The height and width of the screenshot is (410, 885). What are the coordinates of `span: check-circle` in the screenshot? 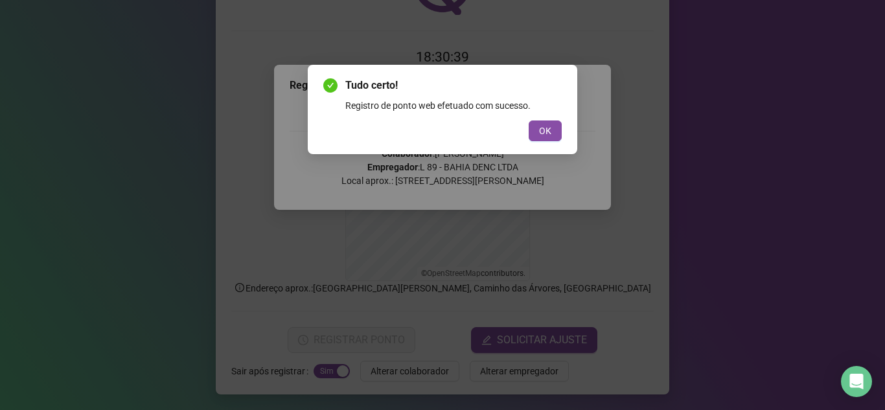 It's located at (330, 86).